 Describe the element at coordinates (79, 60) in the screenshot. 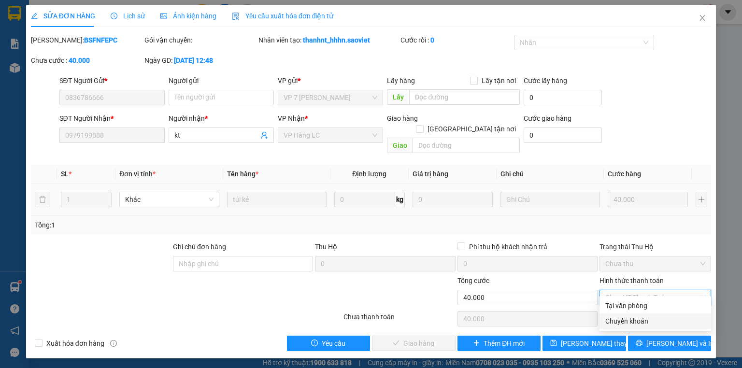

I see `b: 40.000` at that location.